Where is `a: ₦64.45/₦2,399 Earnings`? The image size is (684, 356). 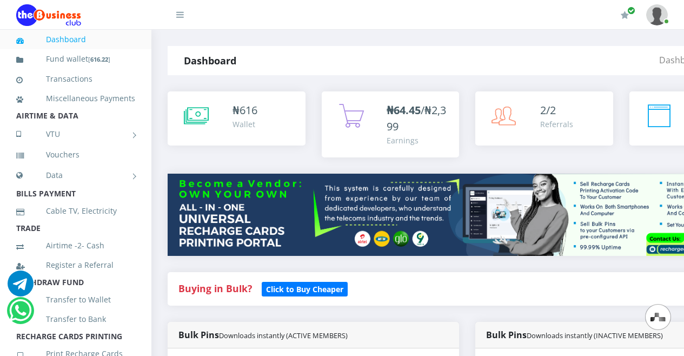 a: ₦64.45/₦2,399 Earnings is located at coordinates (391, 124).